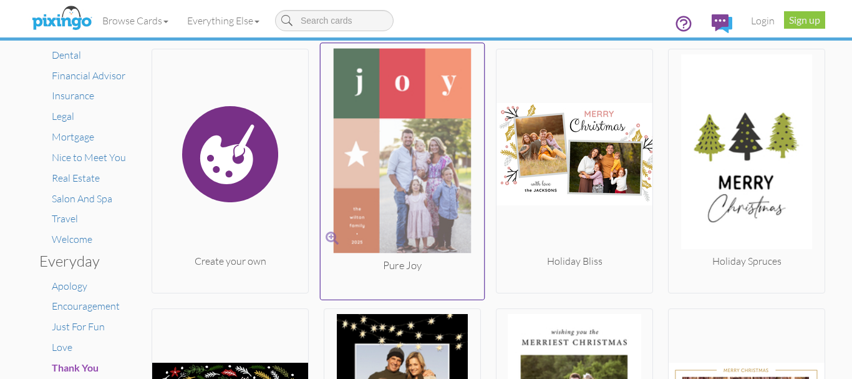 This screenshot has height=379, width=852. Describe the element at coordinates (223, 21) in the screenshot. I see `a: Everything Else` at that location.